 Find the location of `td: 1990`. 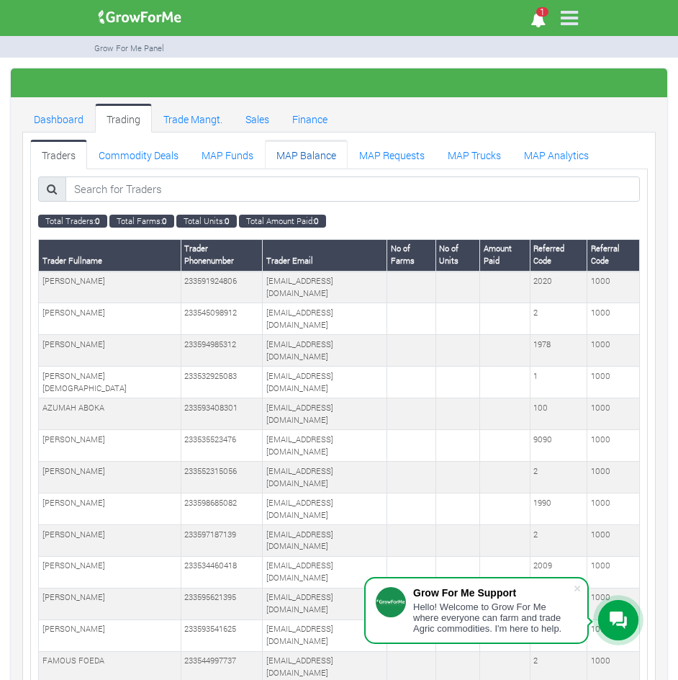

td: 1990 is located at coordinates (558, 509).